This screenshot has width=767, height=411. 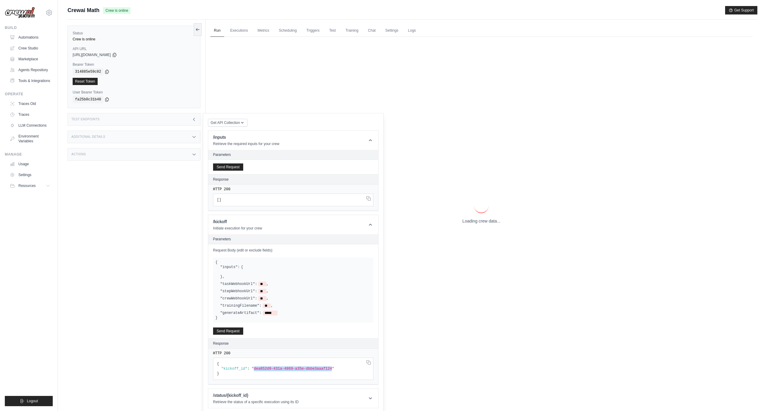 I want to click on a: Marketplace, so click(x=30, y=59).